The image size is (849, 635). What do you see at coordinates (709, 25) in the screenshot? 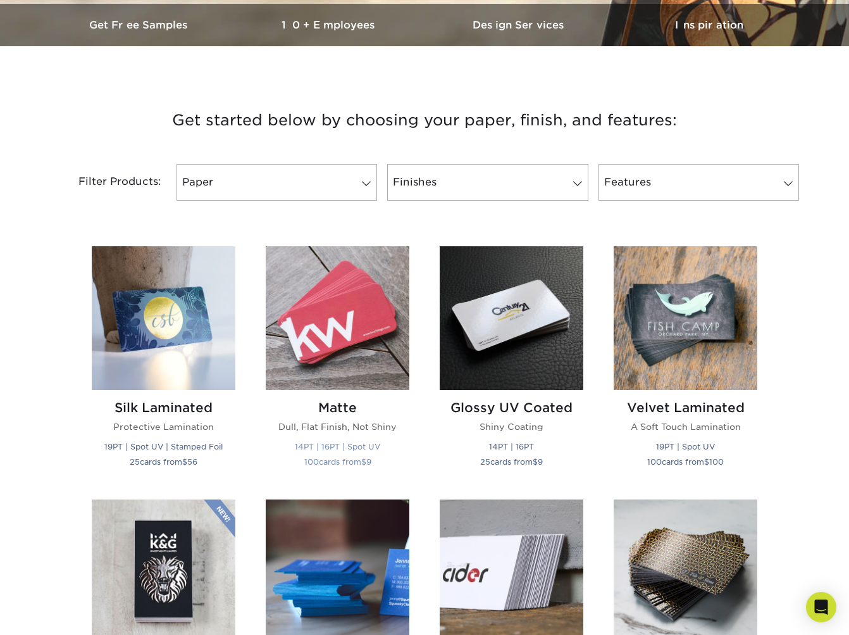
I see `a: Inspiration` at bounding box center [709, 25].